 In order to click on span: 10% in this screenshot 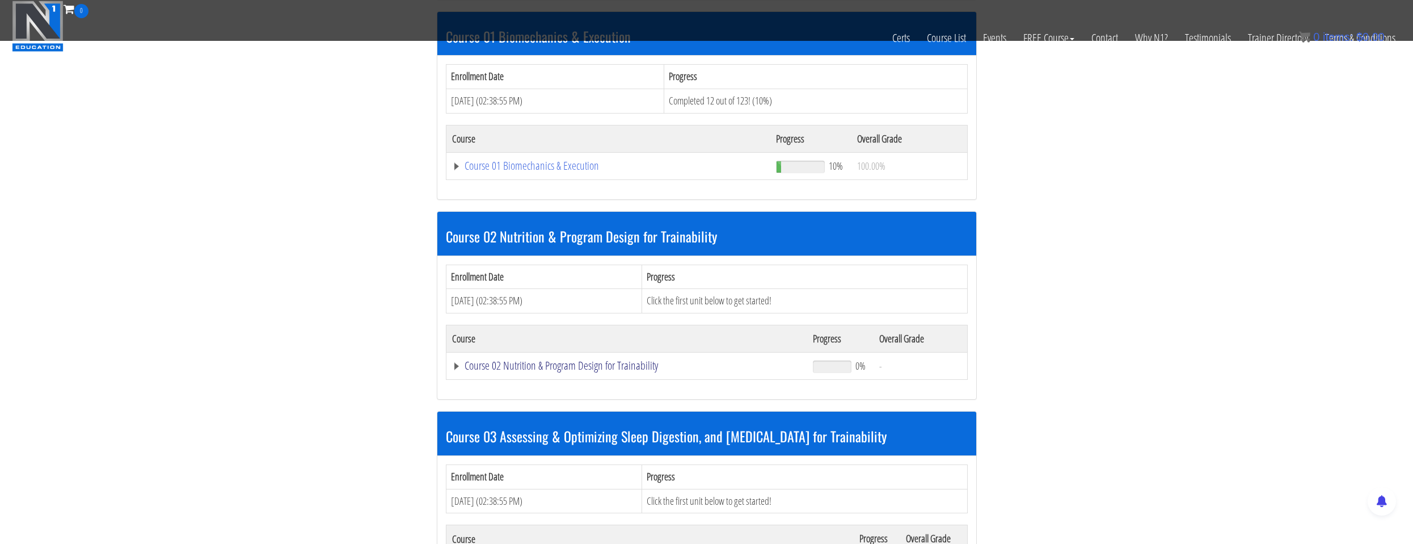, I will do `click(836, 166)`.